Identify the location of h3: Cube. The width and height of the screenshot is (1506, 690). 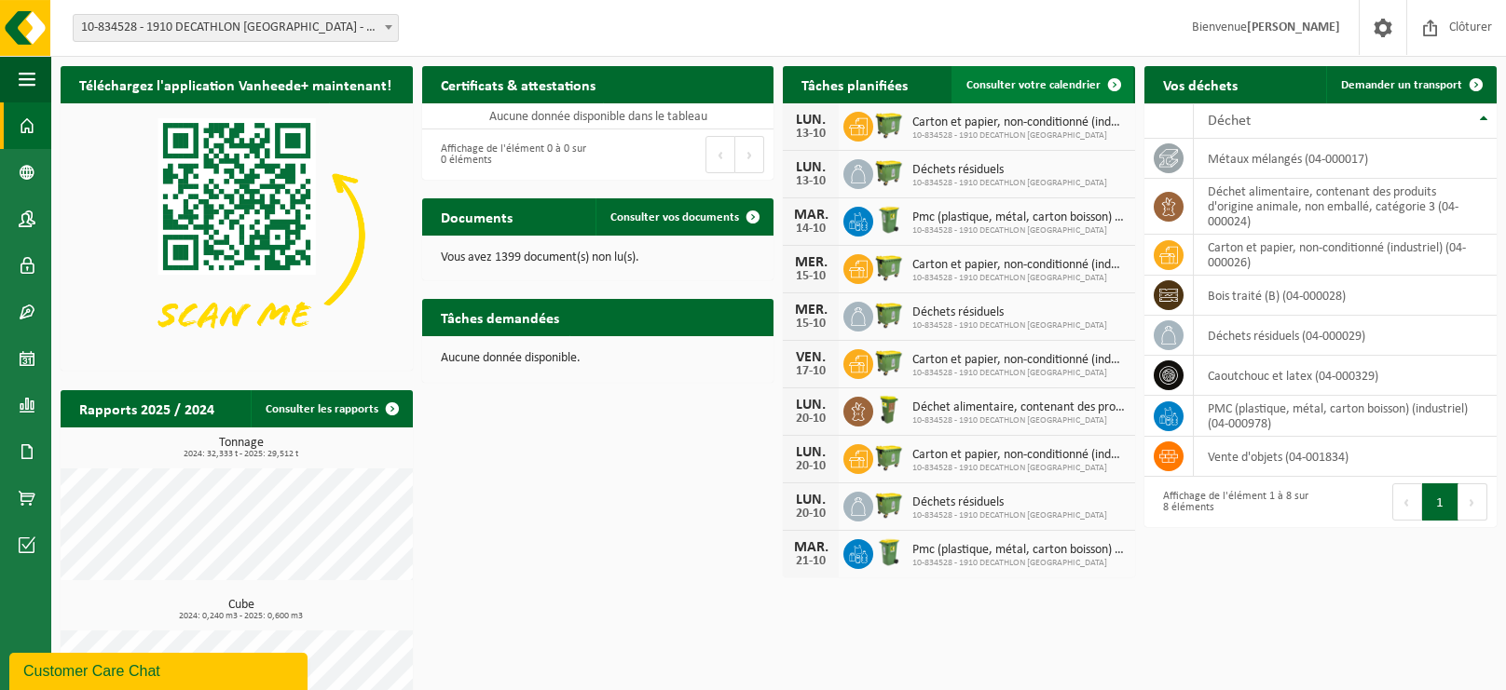
(241, 610).